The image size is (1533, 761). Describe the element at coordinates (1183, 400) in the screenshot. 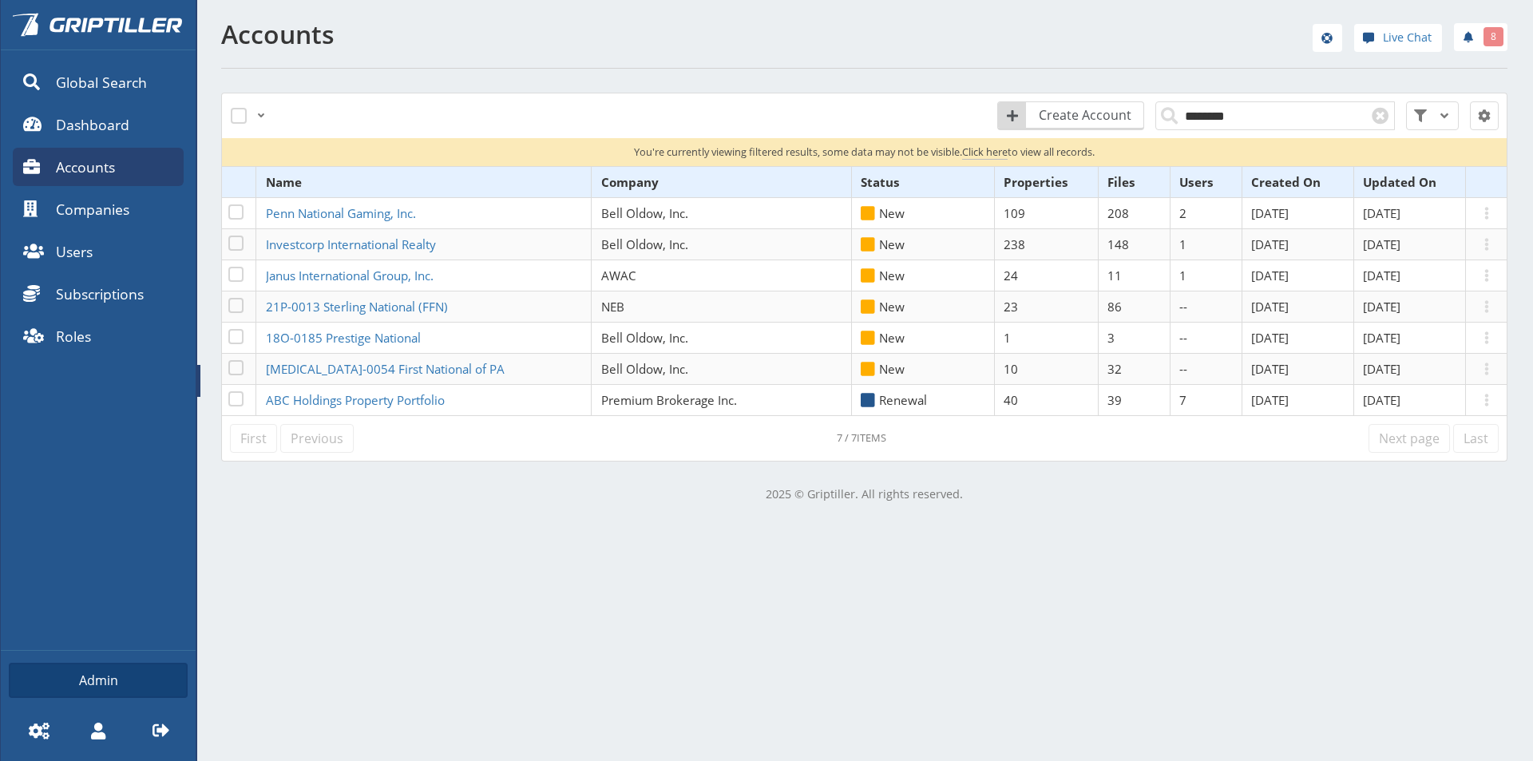

I see `span: 7` at that location.